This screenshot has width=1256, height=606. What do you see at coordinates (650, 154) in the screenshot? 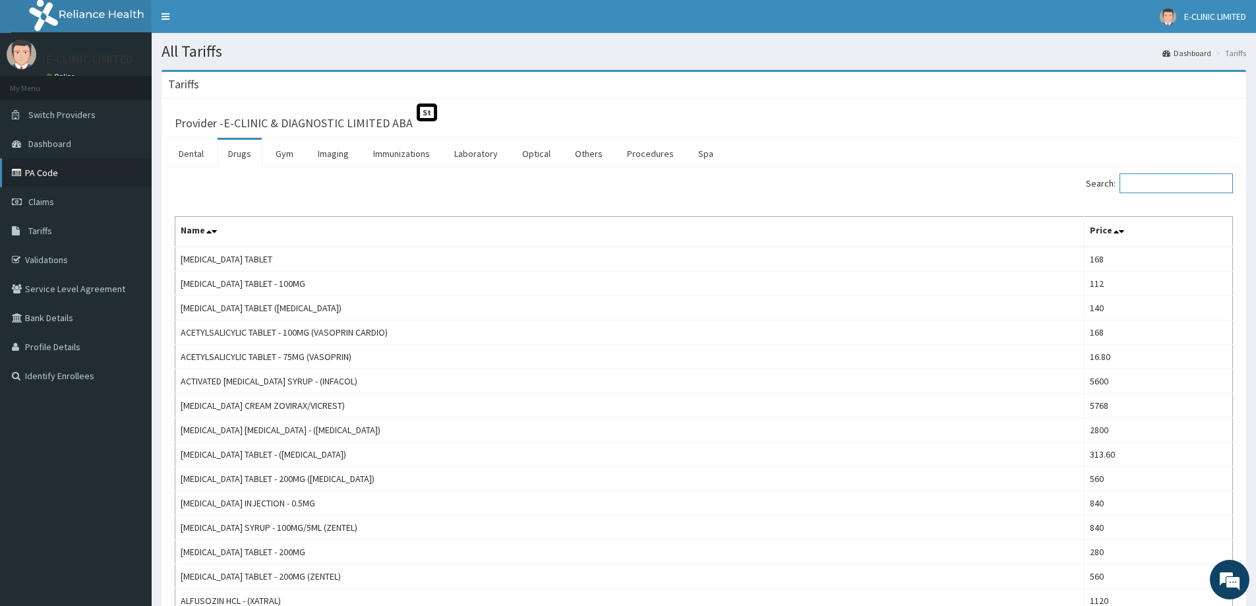
I see `a: Procedures` at bounding box center [650, 154].